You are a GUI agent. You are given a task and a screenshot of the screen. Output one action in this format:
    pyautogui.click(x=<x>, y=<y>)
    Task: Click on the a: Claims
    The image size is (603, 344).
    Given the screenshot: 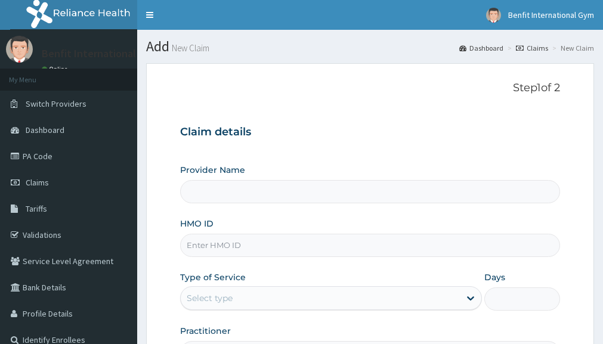 What is the action you would take?
    pyautogui.click(x=532, y=48)
    